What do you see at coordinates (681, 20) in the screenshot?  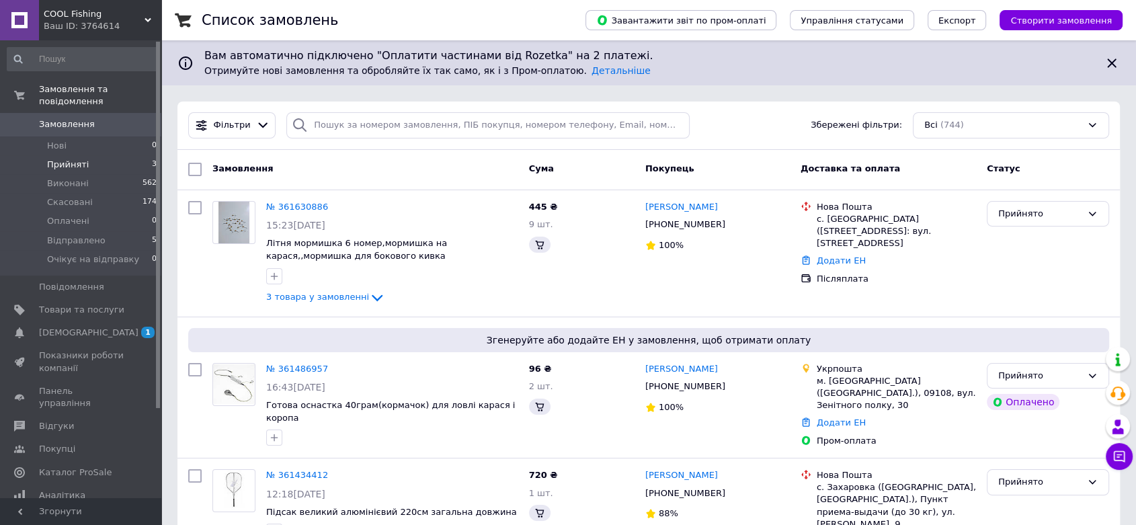 I see `span: Завантажити звіт по пром-оплаті` at bounding box center [681, 20].